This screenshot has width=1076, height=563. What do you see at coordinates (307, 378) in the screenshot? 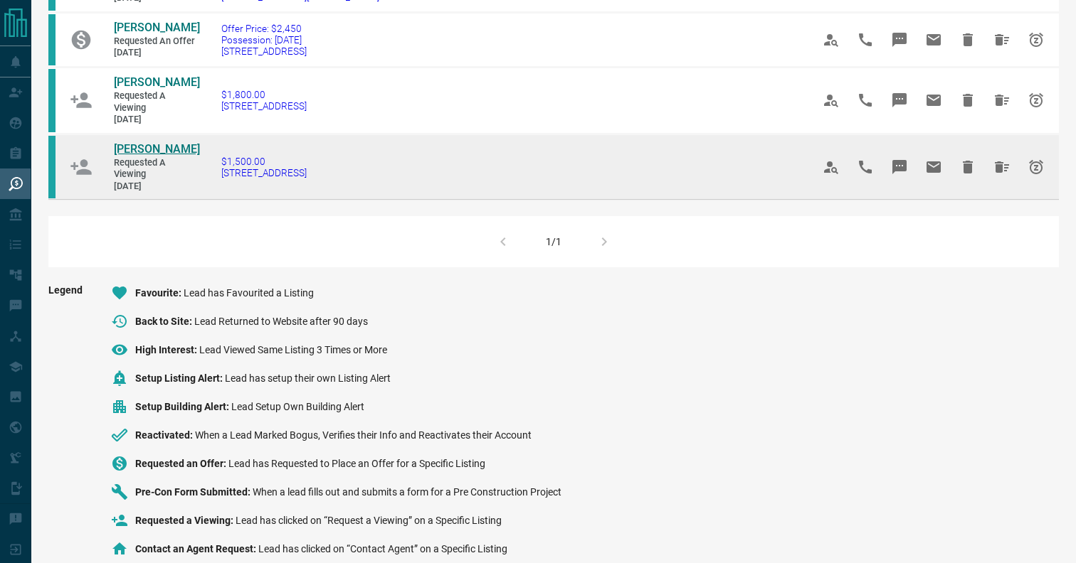
I see `span: Lead has setup their own Listing Alert` at bounding box center [307, 378].